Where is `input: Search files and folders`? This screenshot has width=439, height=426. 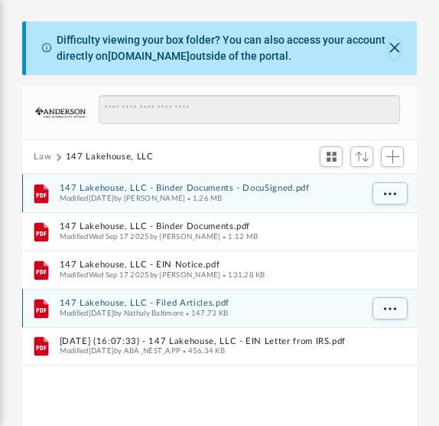
input: Search files and folders is located at coordinates (250, 109).